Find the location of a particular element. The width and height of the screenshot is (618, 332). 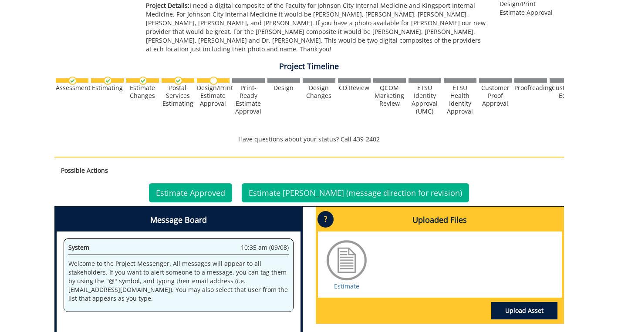

span: Project Details: is located at coordinates (168, 5).